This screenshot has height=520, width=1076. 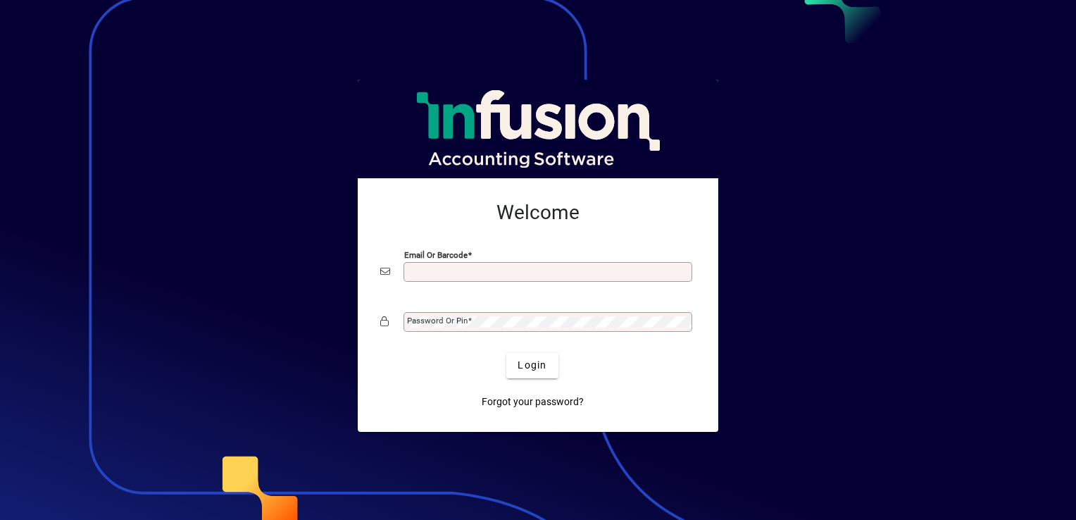 I want to click on button: Login, so click(x=531, y=365).